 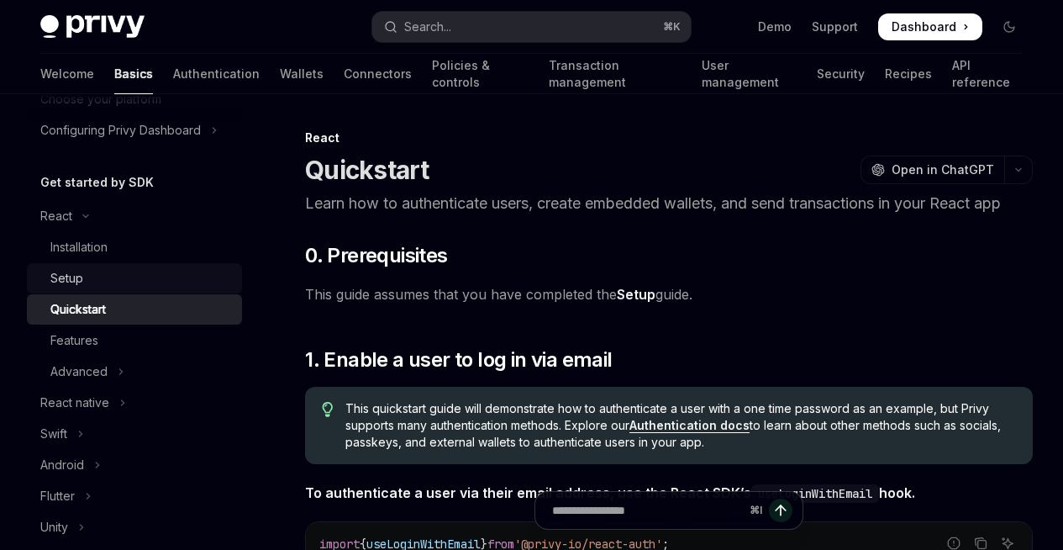 I want to click on button: Toggle Advanced section, so click(x=134, y=371).